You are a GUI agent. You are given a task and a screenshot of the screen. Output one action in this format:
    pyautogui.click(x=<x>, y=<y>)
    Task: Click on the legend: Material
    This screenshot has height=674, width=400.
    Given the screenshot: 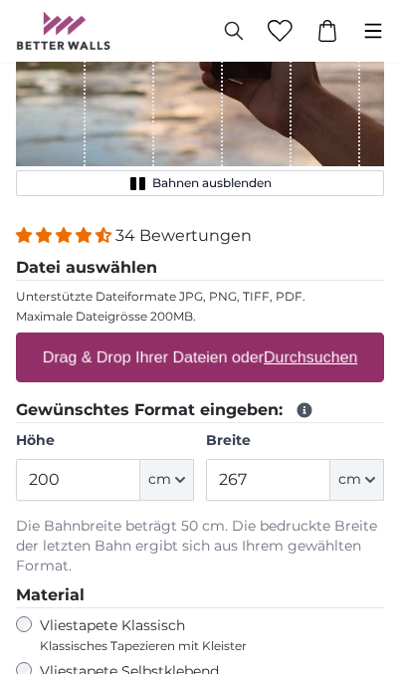 What is the action you would take?
    pyautogui.click(x=200, y=595)
    